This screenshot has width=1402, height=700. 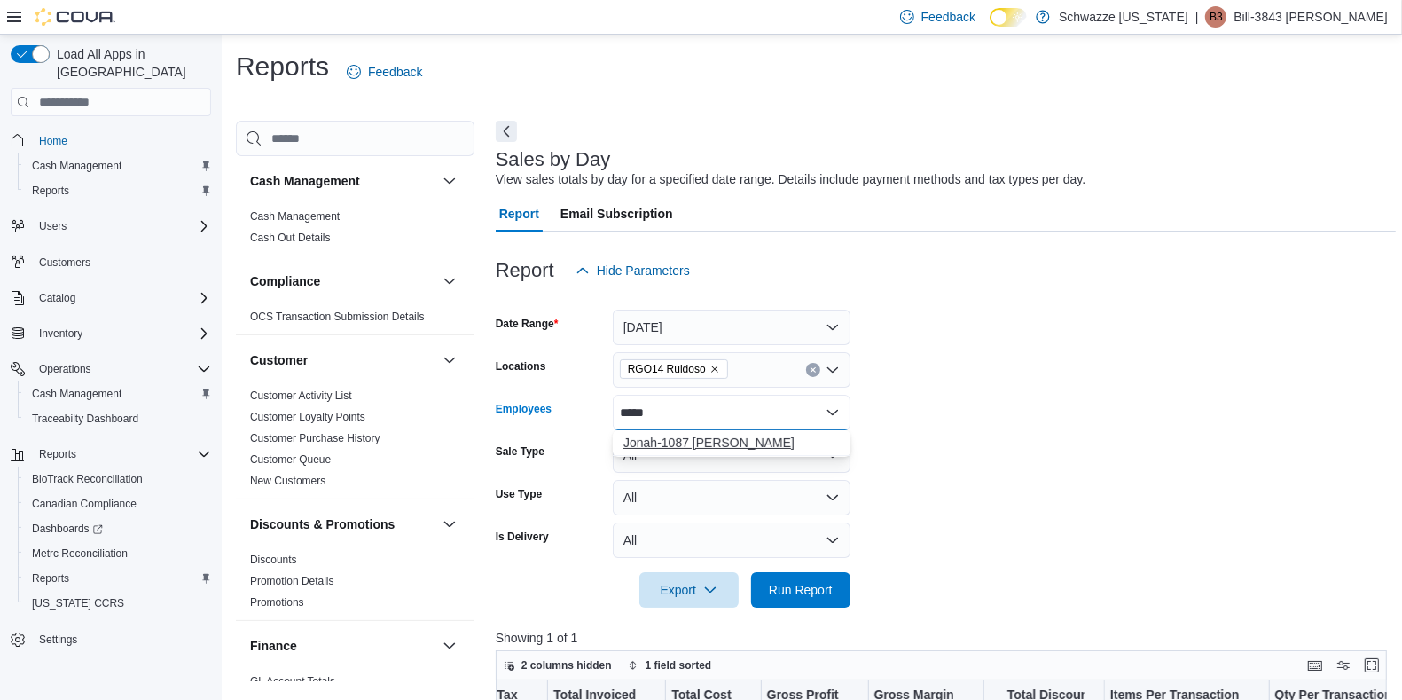 What do you see at coordinates (558, 665) in the screenshot?
I see `button: 2 columns hidden` at bounding box center [558, 665].